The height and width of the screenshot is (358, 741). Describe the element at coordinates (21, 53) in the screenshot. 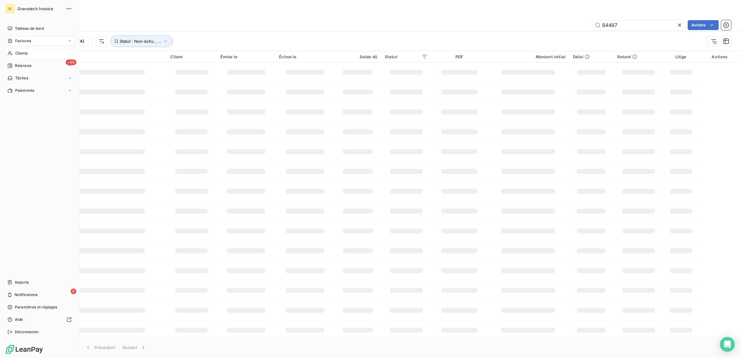

I see `span: Clients` at that location.